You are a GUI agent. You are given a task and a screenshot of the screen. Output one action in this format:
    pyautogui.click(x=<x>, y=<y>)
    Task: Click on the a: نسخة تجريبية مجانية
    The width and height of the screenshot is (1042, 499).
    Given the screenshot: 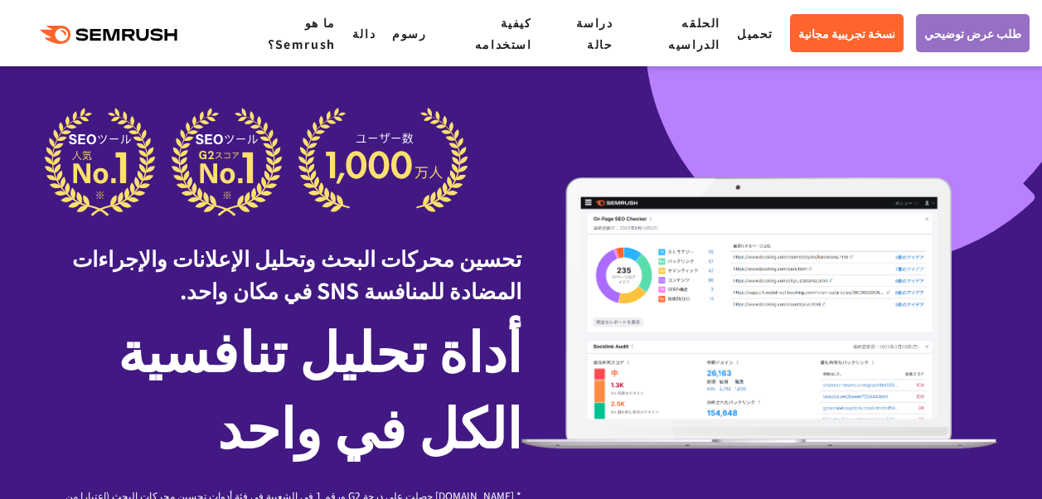 What is the action you would take?
    pyautogui.click(x=847, y=33)
    